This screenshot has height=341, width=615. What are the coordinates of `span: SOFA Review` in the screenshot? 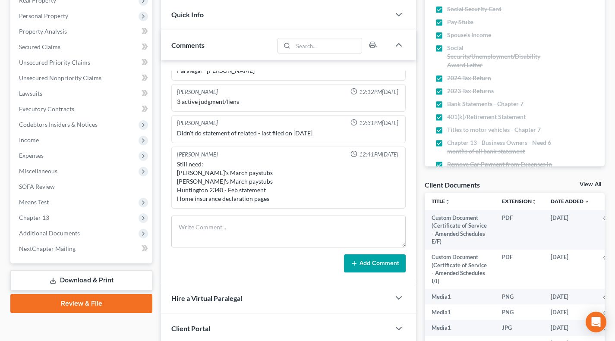 It's located at (37, 186).